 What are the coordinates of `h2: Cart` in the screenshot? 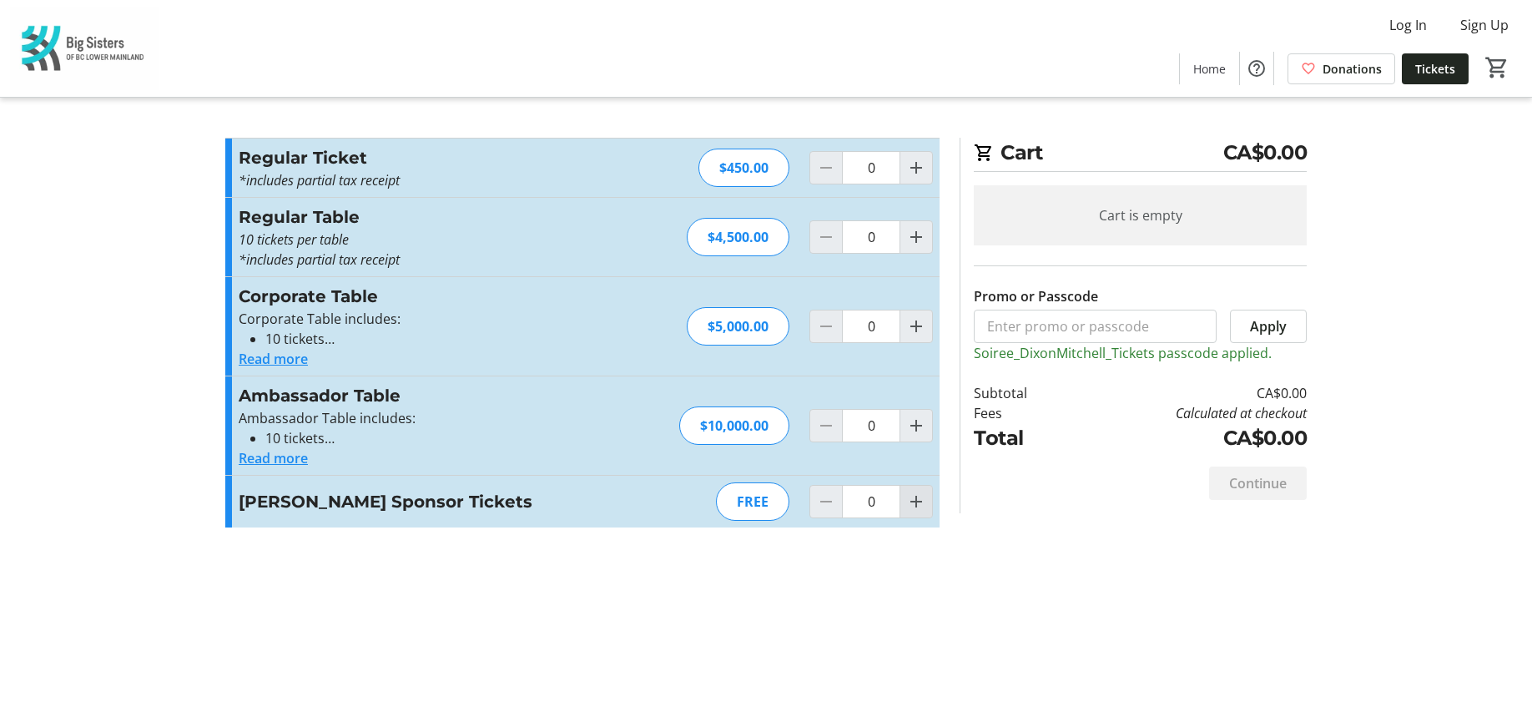 It's located at (1140, 154).